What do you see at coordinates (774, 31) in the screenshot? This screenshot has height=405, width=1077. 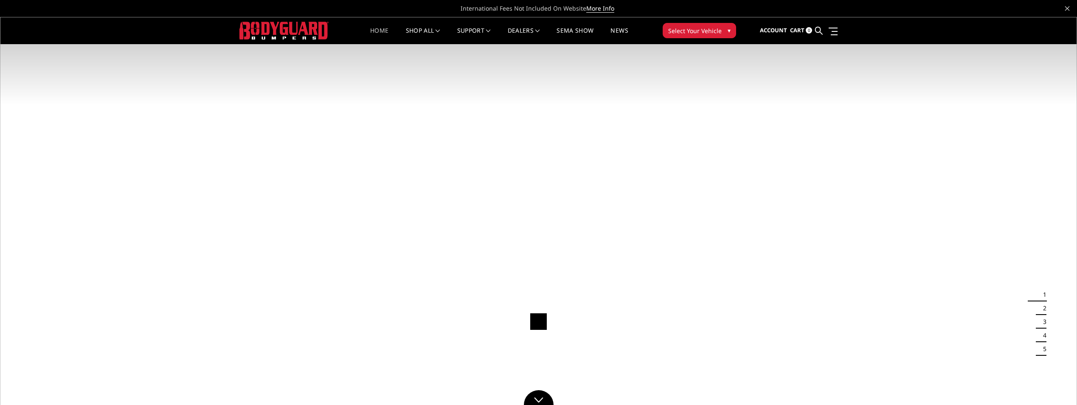 I see `a: Account` at bounding box center [774, 31].